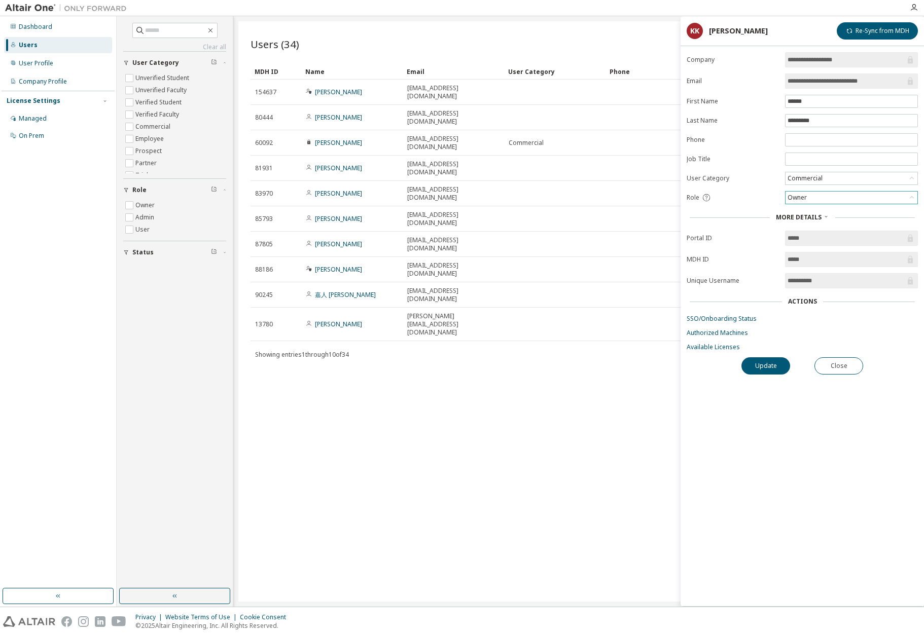 The width and height of the screenshot is (924, 636). Describe the element at coordinates (276, 71) in the screenshot. I see `div: MDH ID` at that location.